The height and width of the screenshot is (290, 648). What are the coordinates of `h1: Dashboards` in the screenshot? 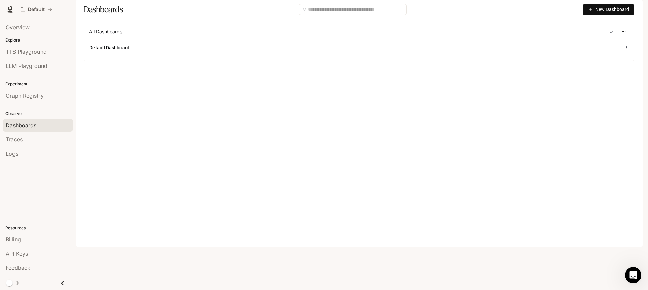 It's located at (103, 9).